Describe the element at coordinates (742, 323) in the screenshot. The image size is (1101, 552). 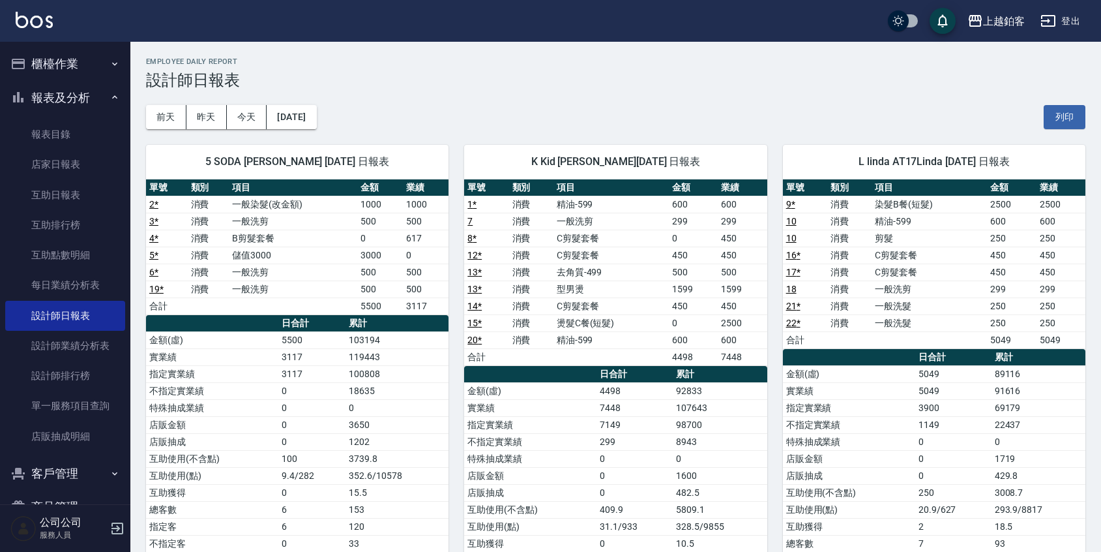
I see `td: 2500` at that location.